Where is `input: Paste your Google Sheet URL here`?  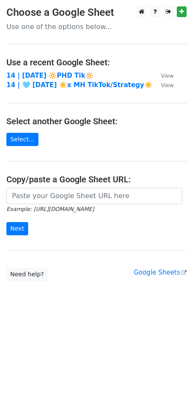 input: Paste your Google Sheet URL here is located at coordinates (94, 196).